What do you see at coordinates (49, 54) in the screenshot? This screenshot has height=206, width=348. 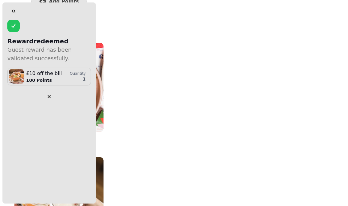 I see `p: Guest reward has been validated successfully.` at bounding box center [49, 54].